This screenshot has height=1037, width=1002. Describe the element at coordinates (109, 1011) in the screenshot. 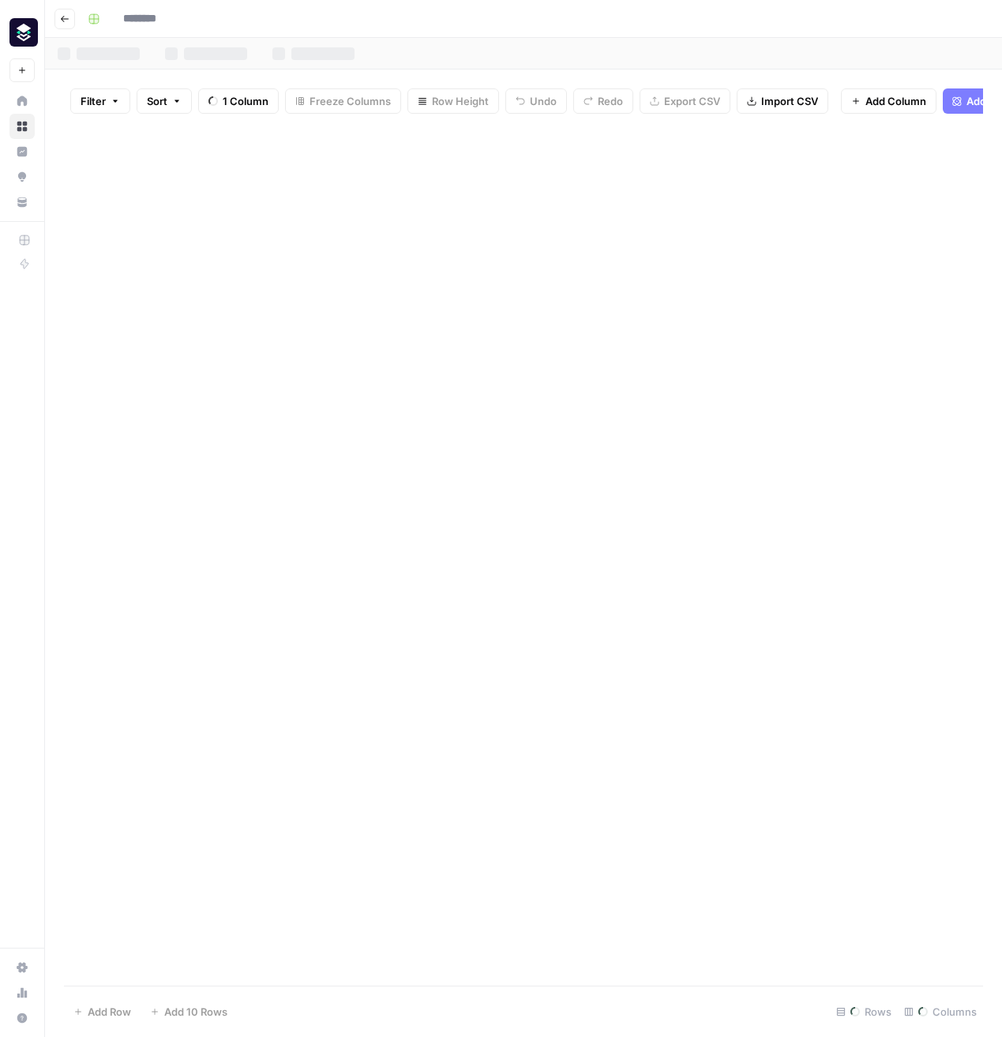

I see `span: Add Row` at that location.